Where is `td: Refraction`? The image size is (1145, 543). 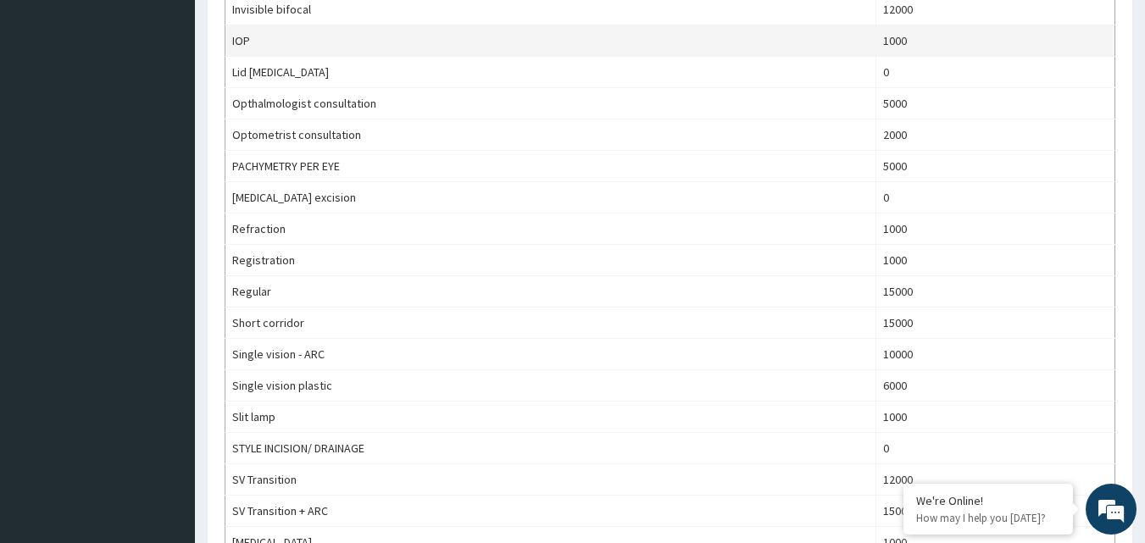
td: Refraction is located at coordinates (551, 229).